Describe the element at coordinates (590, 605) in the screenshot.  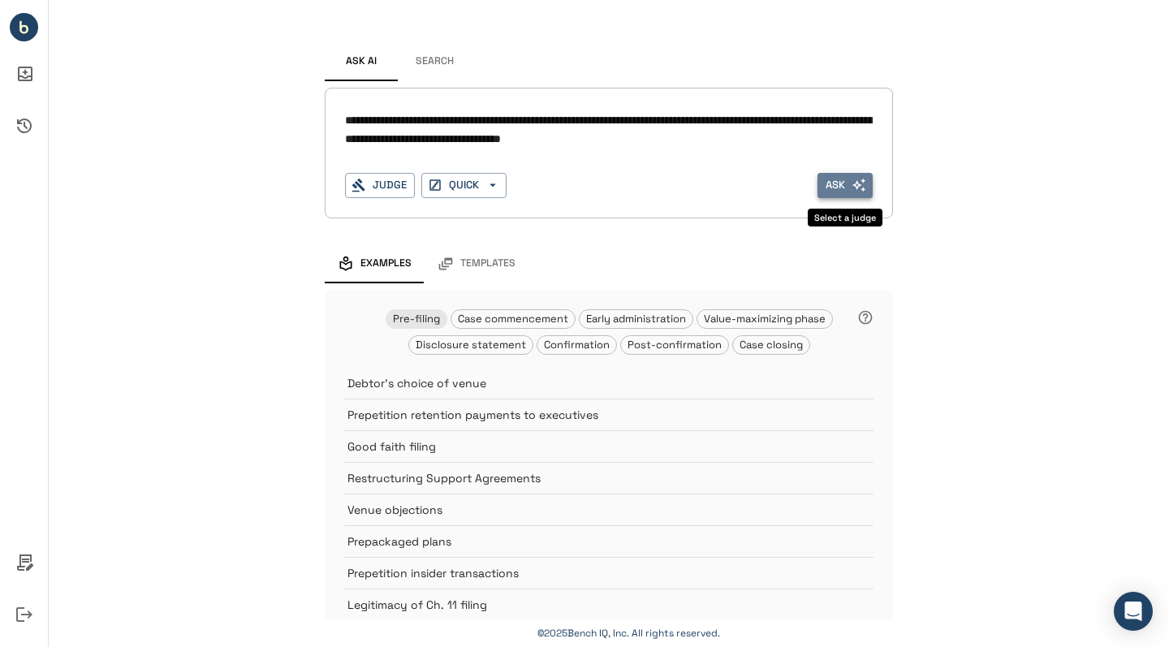
I see `p: Legitimacy of Ch. 11 filing` at that location.